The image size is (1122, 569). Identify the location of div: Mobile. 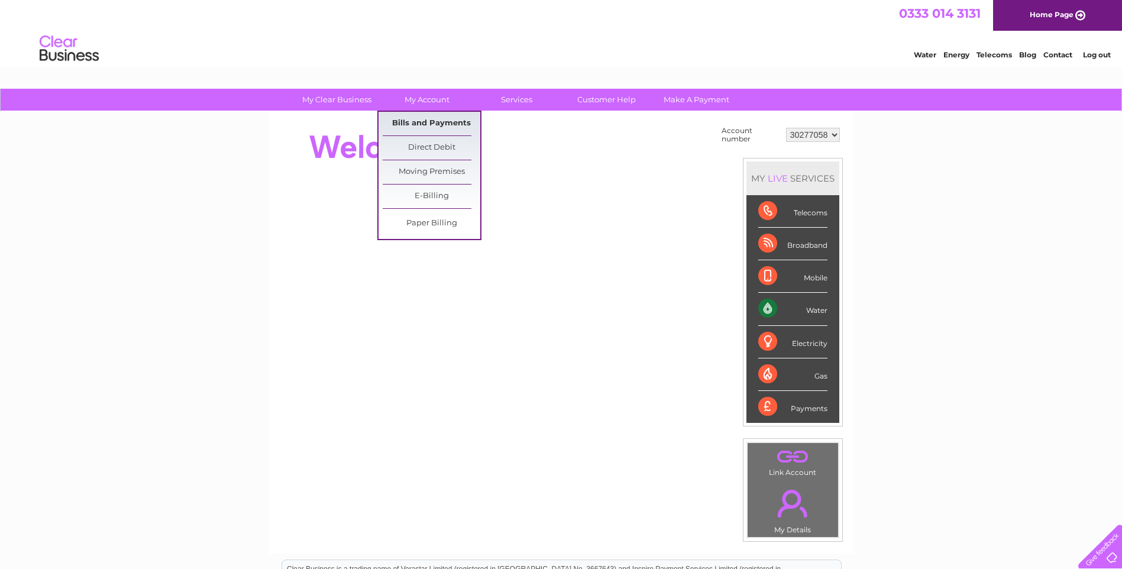
(793, 276).